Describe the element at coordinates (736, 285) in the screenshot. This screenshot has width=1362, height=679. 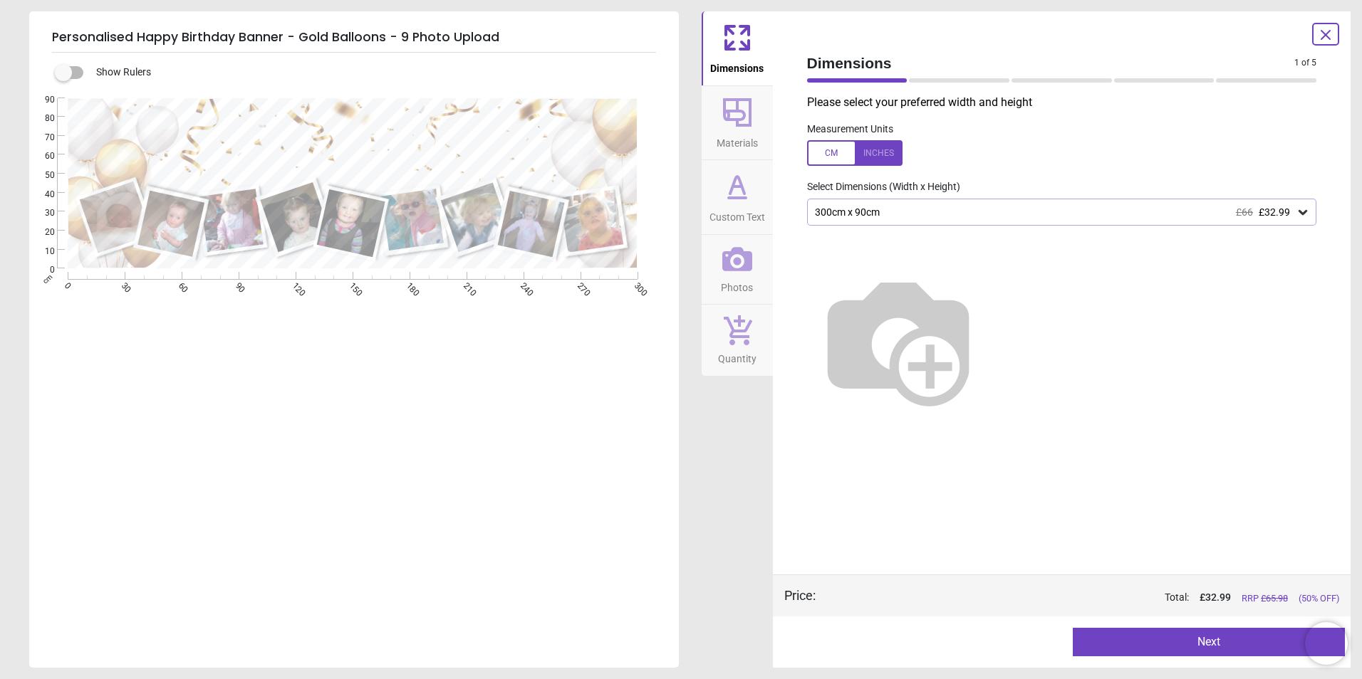
I see `span: Photos` at that location.